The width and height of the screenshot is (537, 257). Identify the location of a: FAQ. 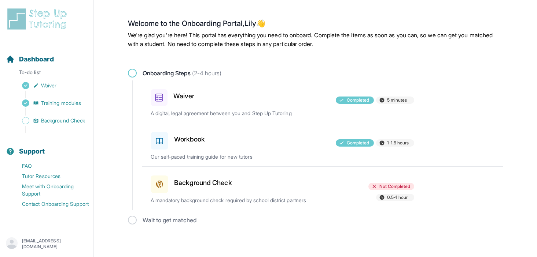
(49, 166).